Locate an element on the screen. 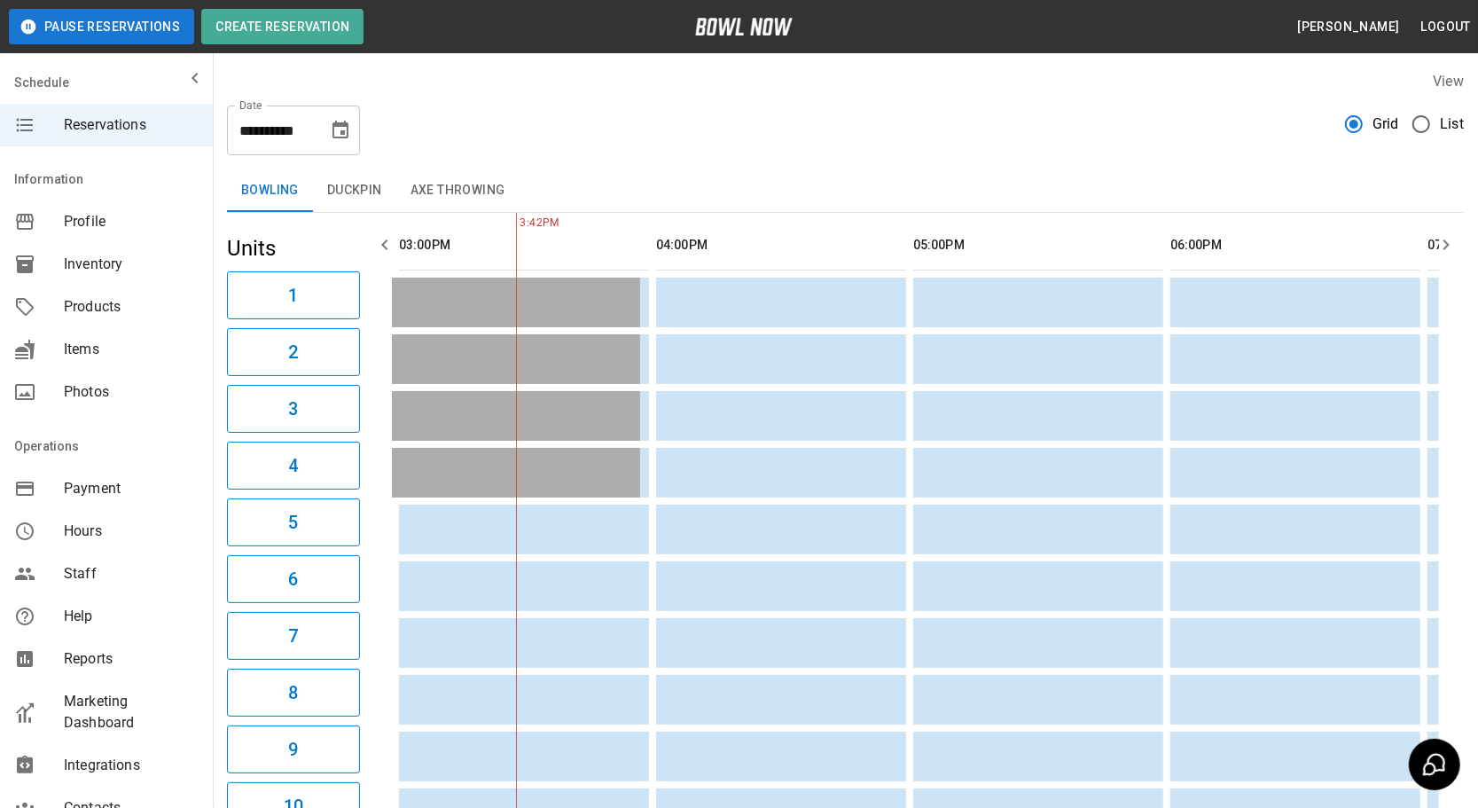  button: 2 is located at coordinates (293, 352).